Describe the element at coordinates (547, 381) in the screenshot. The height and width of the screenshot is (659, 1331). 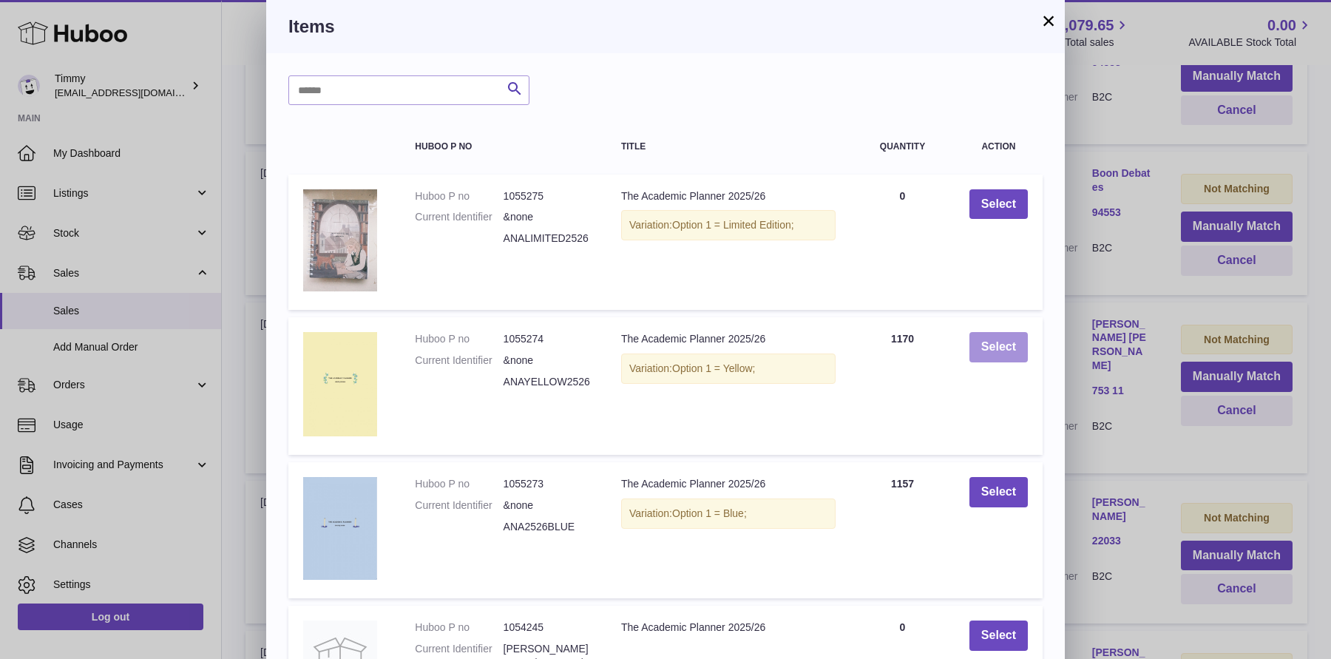
I see `dd: ANAYELLOW2526` at that location.